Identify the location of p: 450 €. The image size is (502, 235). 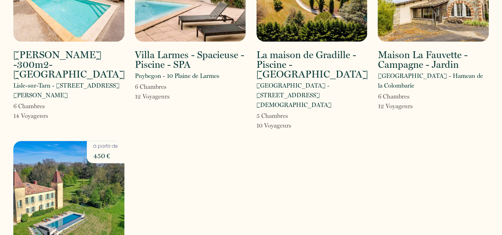
(105, 156).